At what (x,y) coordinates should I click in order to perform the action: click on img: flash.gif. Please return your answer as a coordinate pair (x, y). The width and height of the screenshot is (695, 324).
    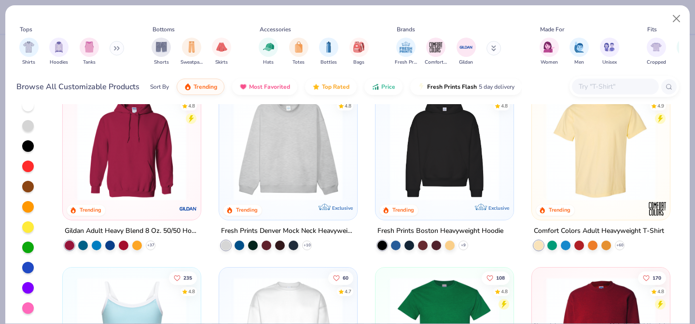
    Looking at the image, I should click on (421, 87).